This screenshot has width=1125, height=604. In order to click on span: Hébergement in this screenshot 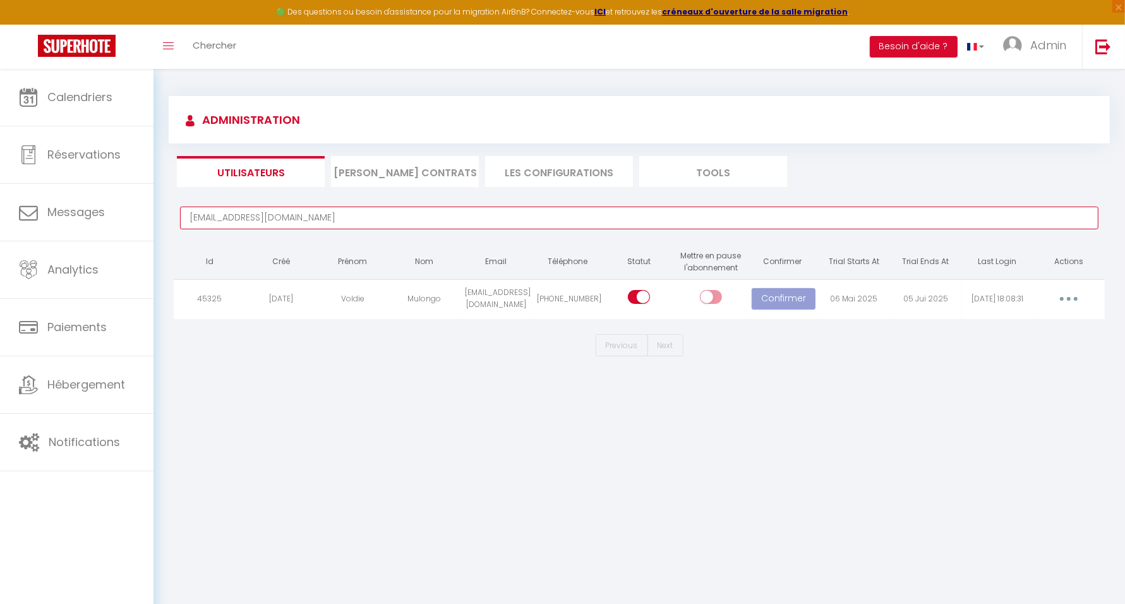, I will do `click(86, 384)`.